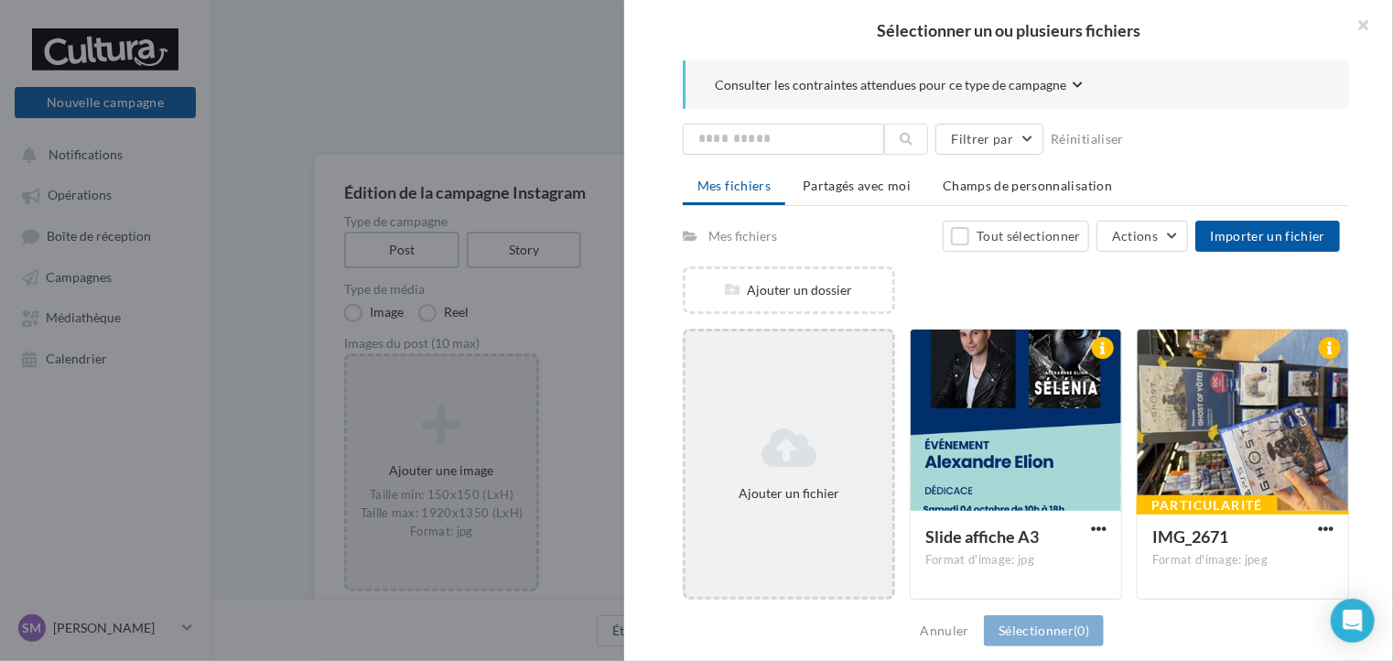  What do you see at coordinates (1142, 236) in the screenshot?
I see `button: Actions` at bounding box center [1142, 236].